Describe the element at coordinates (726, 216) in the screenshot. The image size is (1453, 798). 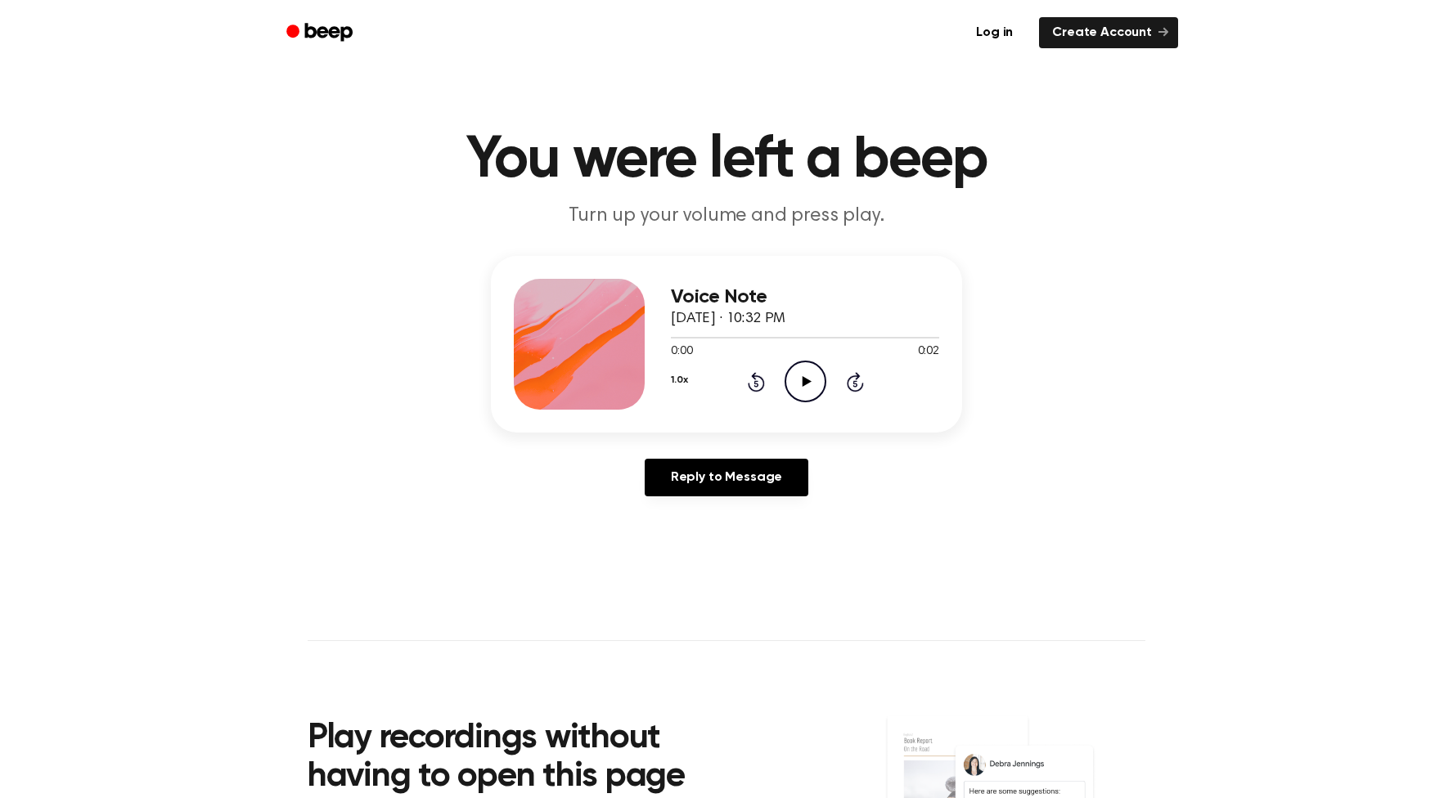
I see `p: Turn up your volume and press play.` at that location.